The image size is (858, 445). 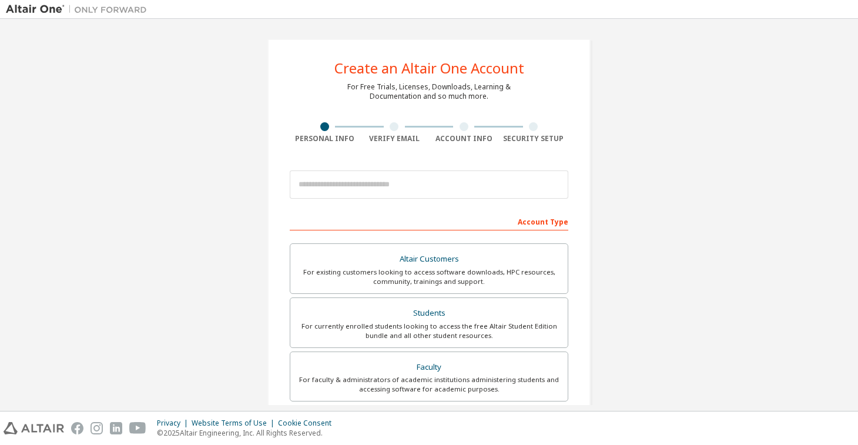 I want to click on p: © 2025 Altair Engineering, Inc. All Rights Reserved., so click(x=248, y=433).